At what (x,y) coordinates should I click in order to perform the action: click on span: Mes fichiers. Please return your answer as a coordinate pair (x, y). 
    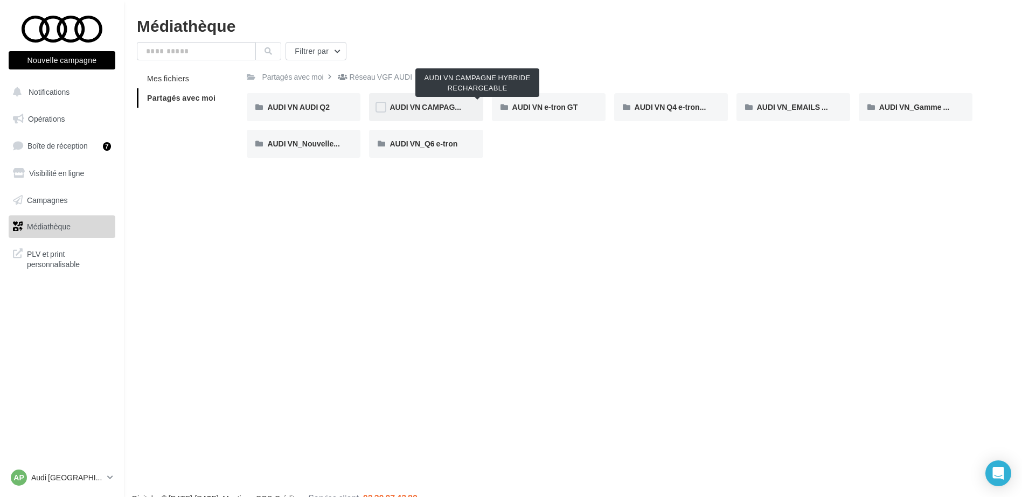
    Looking at the image, I should click on (168, 78).